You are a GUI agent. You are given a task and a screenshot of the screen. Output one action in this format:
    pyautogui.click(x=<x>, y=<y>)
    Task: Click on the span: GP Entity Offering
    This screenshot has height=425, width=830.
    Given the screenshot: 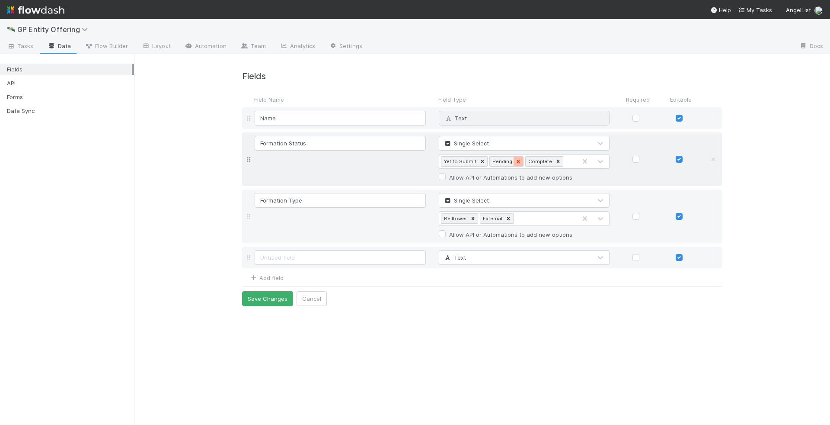 What is the action you would take?
    pyautogui.click(x=54, y=29)
    